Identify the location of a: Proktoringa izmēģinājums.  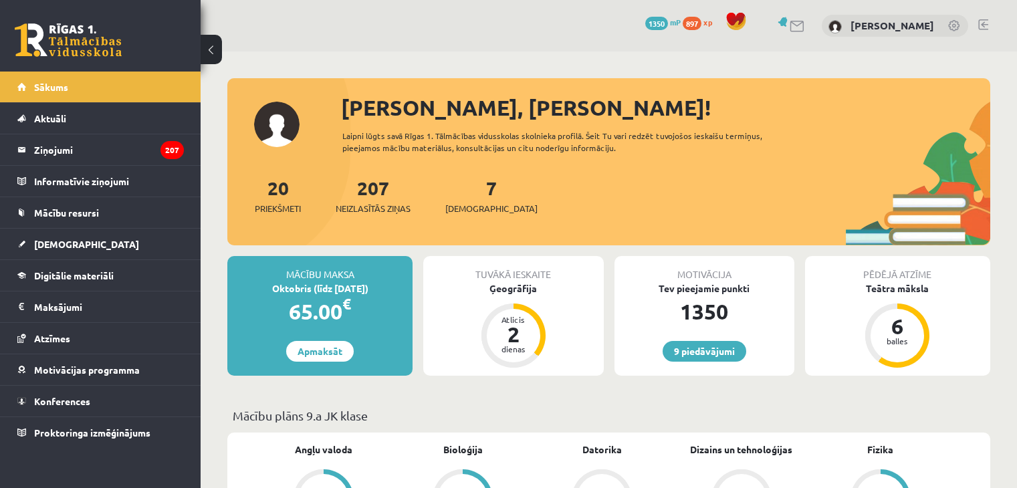
(100, 433).